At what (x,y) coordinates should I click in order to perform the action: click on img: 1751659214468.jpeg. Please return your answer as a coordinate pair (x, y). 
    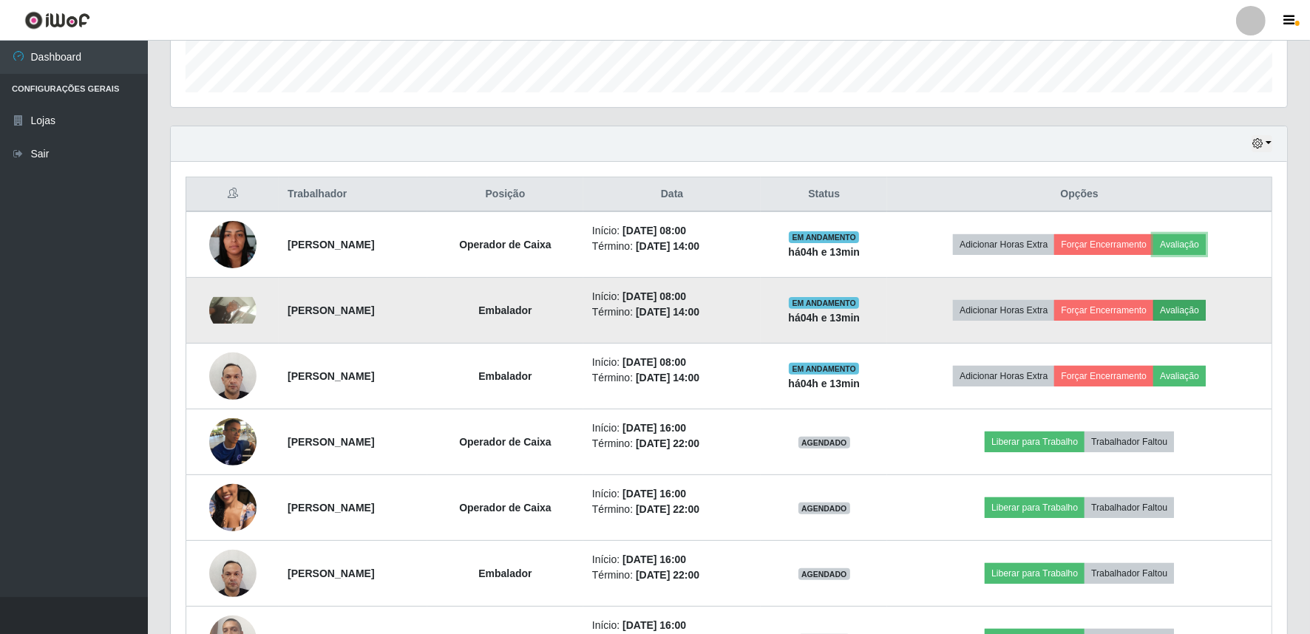
    Looking at the image, I should click on (233, 244).